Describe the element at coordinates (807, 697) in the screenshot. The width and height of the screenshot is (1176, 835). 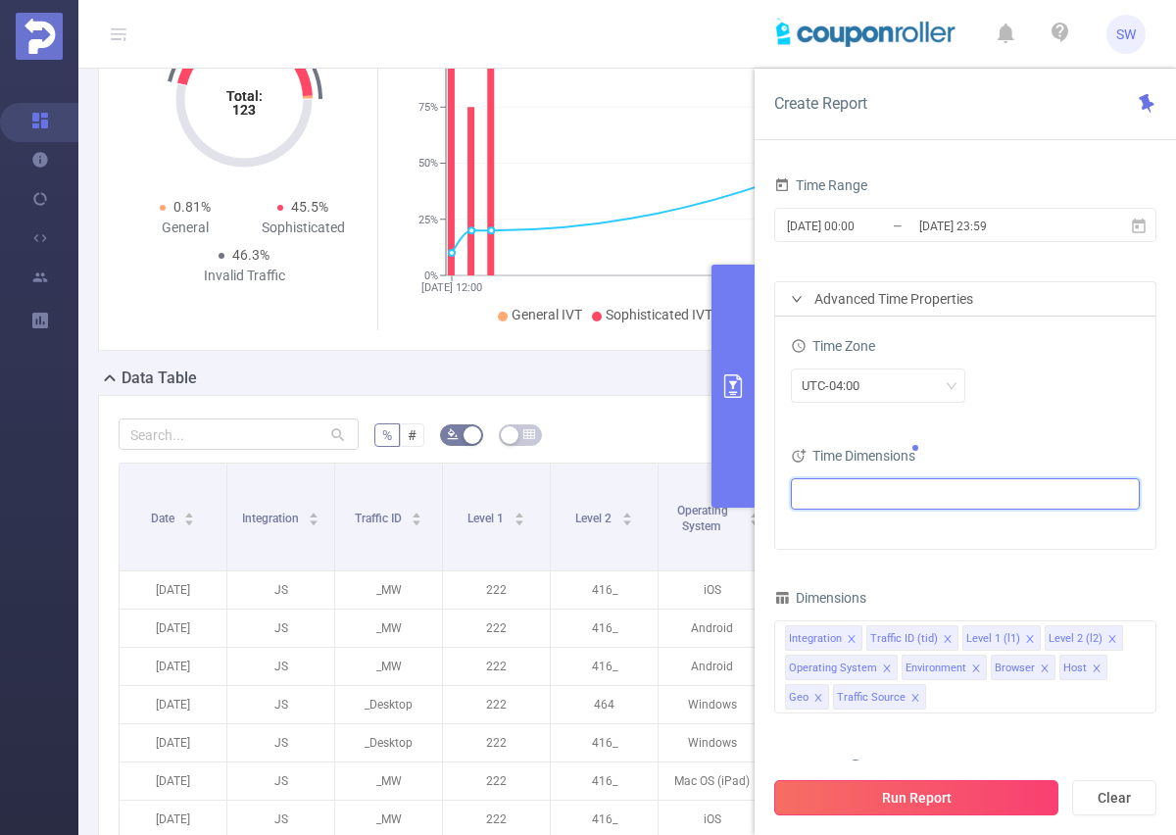
I see `li: Geo` at that location.